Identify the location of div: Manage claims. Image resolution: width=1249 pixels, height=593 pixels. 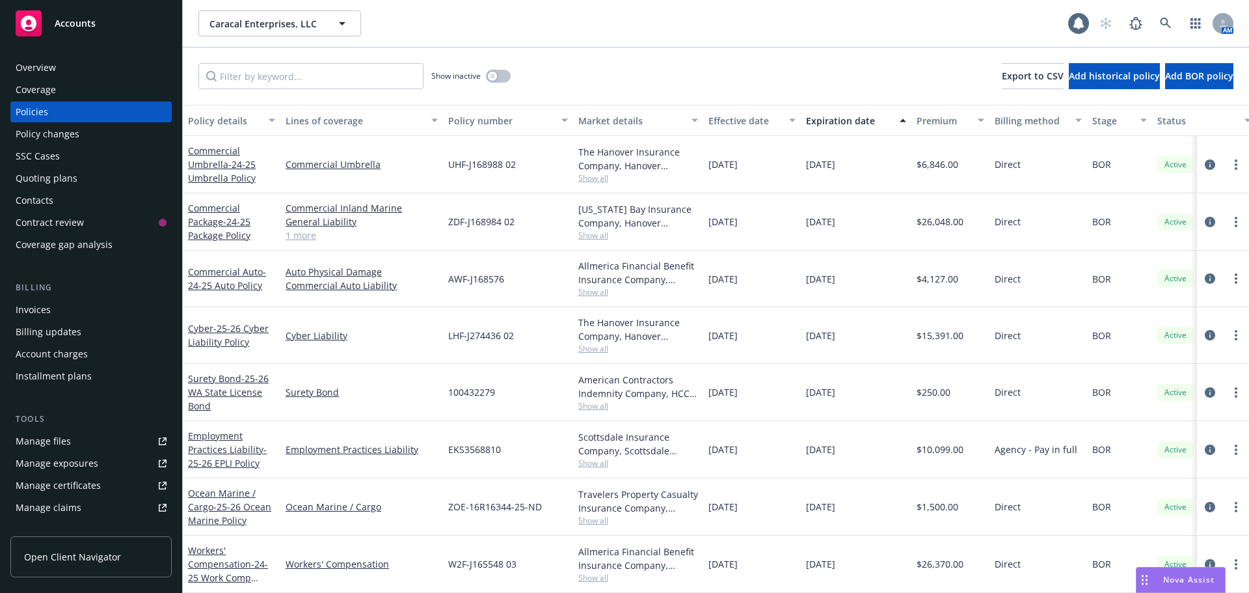
(48, 508).